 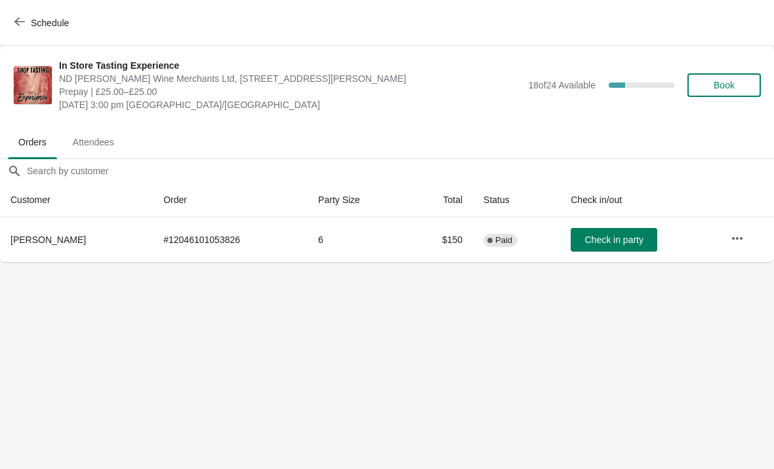 I want to click on span: In Store Tasting Experience, so click(x=290, y=66).